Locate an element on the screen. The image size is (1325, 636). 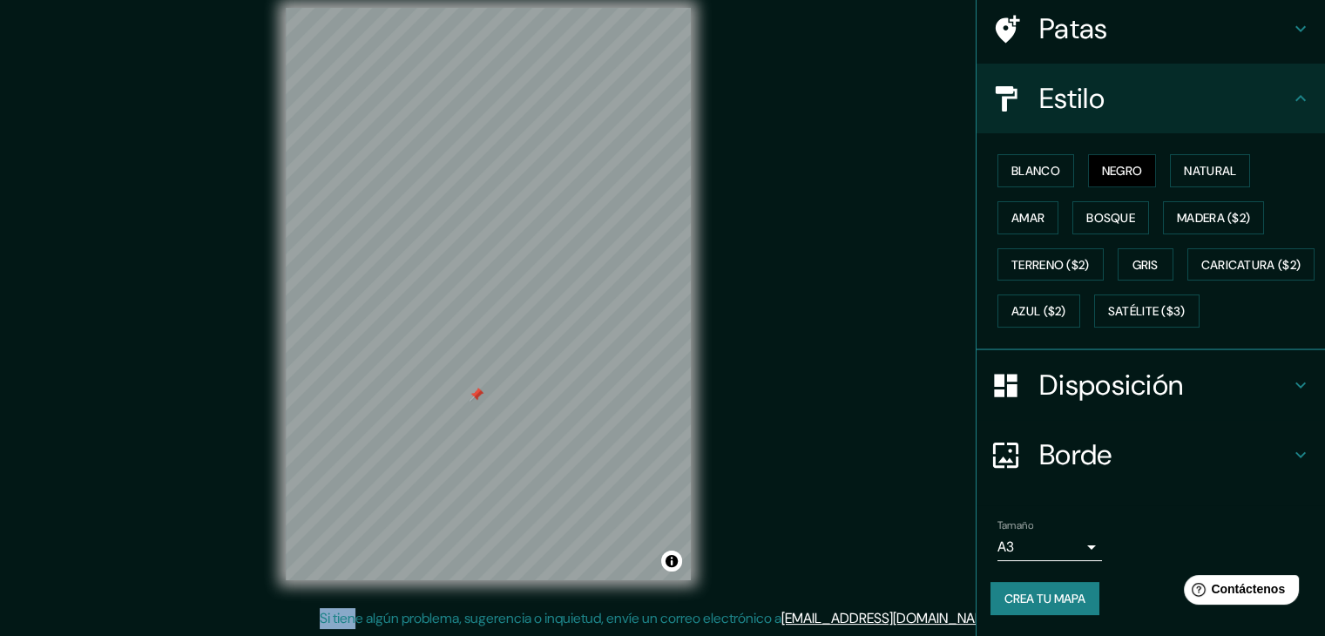
font: Satélite ($3) is located at coordinates (1146, 312).